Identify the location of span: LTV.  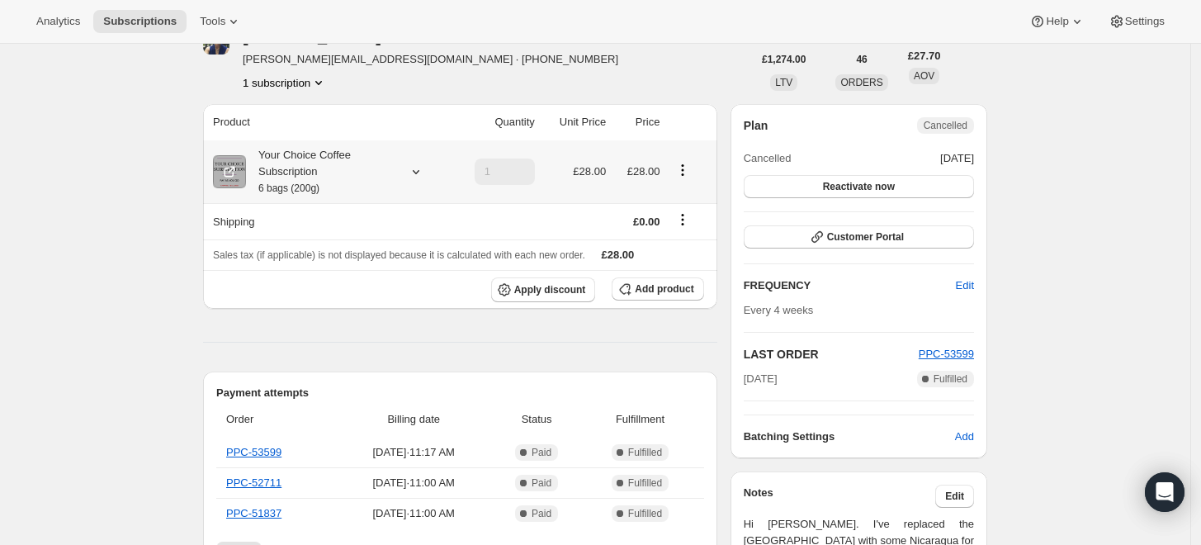
(784, 83).